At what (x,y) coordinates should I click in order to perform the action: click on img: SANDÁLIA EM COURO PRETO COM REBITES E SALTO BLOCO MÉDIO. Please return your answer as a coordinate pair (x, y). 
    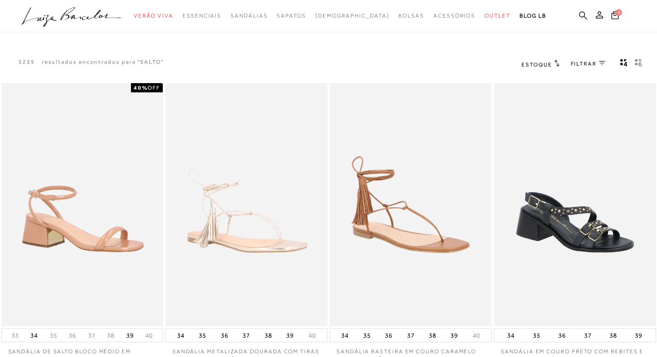
    Looking at the image, I should click on (575, 204).